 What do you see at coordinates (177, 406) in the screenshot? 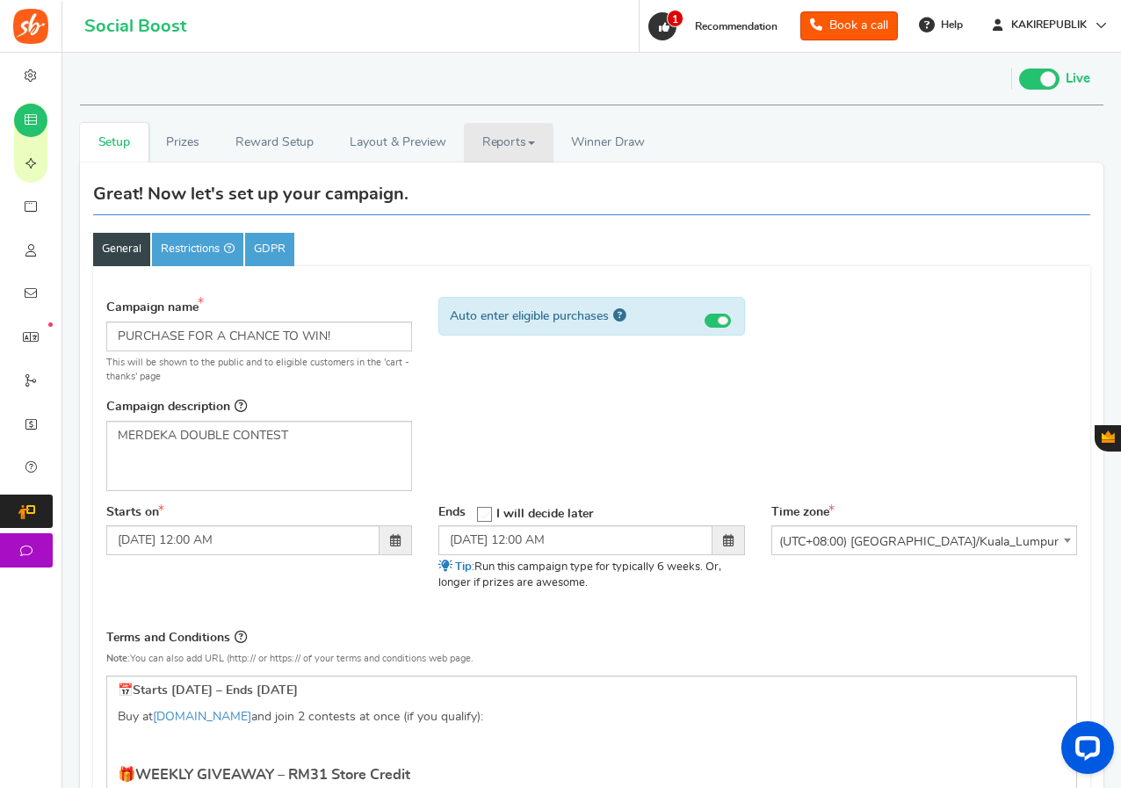
I see `label: Campaign description` at bounding box center [177, 406].